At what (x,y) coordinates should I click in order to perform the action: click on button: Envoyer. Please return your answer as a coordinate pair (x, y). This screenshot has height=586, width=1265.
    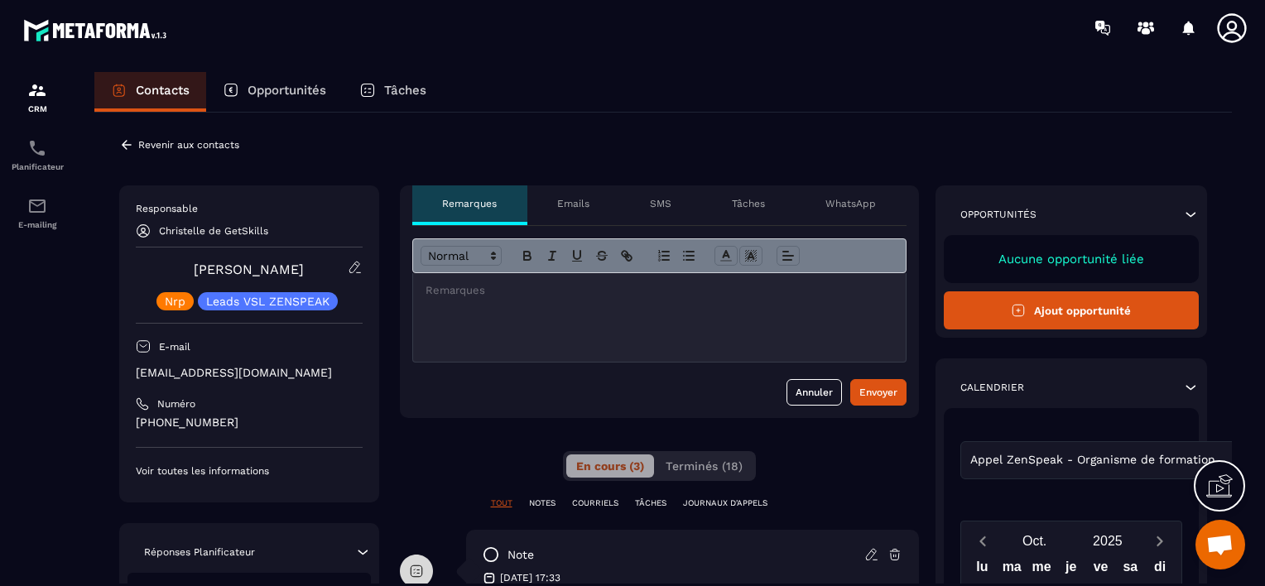
    Looking at the image, I should click on (878, 392).